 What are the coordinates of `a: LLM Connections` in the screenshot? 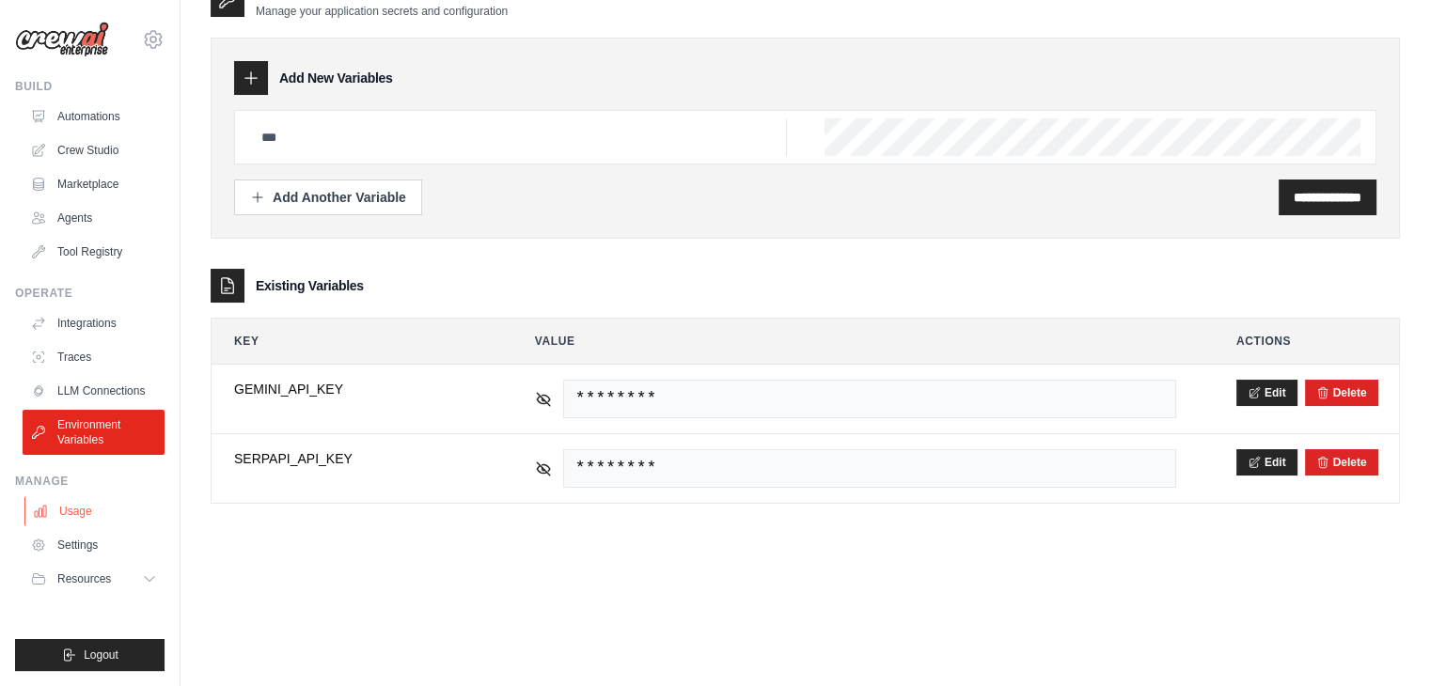 It's located at (93, 391).